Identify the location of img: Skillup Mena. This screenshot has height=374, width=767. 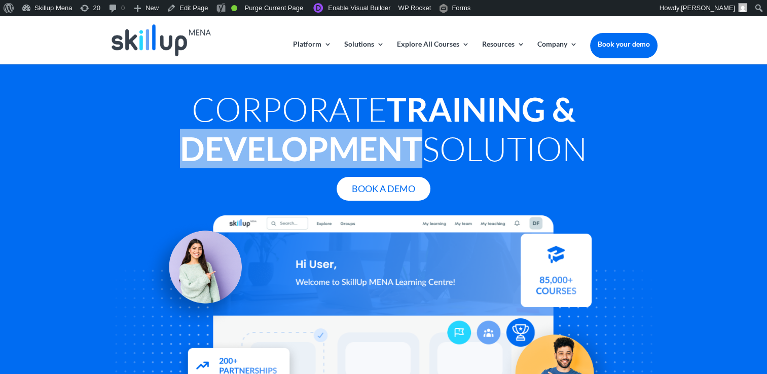
(161, 40).